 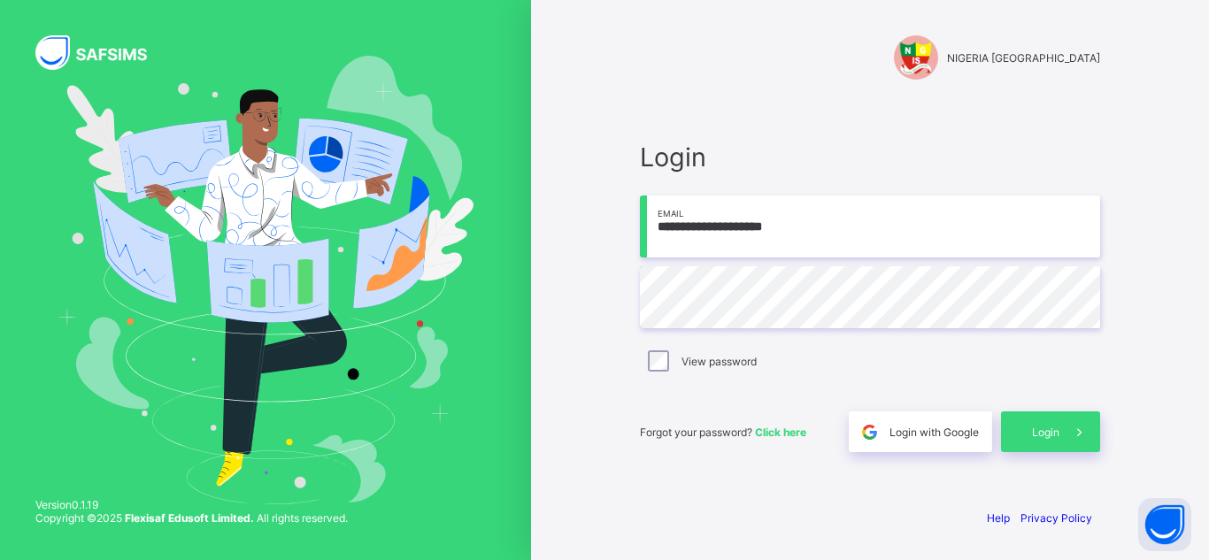 What do you see at coordinates (265, 280) in the screenshot?
I see `img: Hero Image` at bounding box center [265, 280].